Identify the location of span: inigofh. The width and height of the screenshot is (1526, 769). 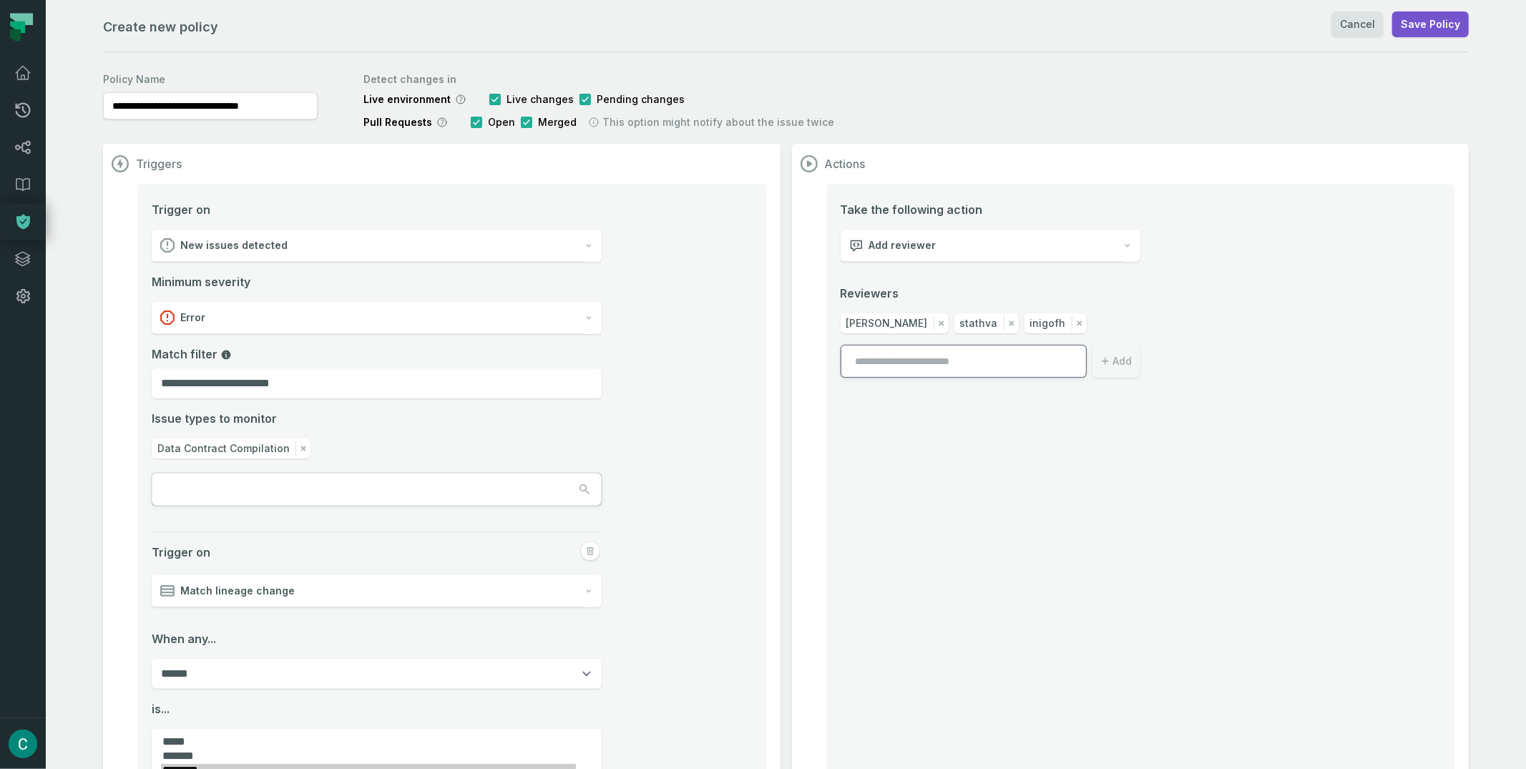
(1048, 323).